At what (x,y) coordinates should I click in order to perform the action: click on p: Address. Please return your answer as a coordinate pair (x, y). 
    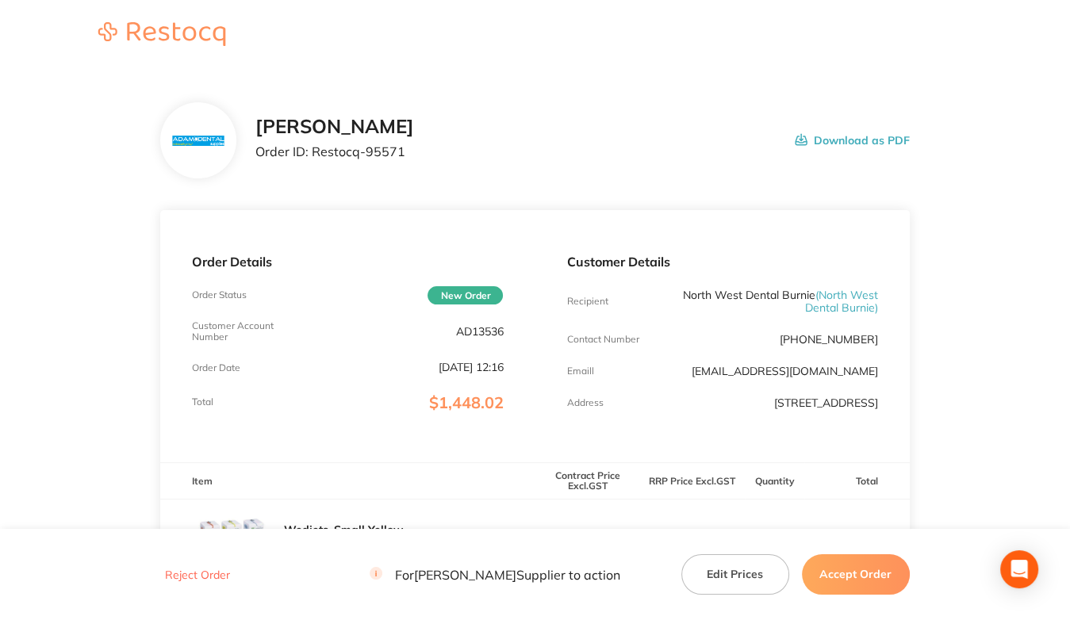
    Looking at the image, I should click on (585, 403).